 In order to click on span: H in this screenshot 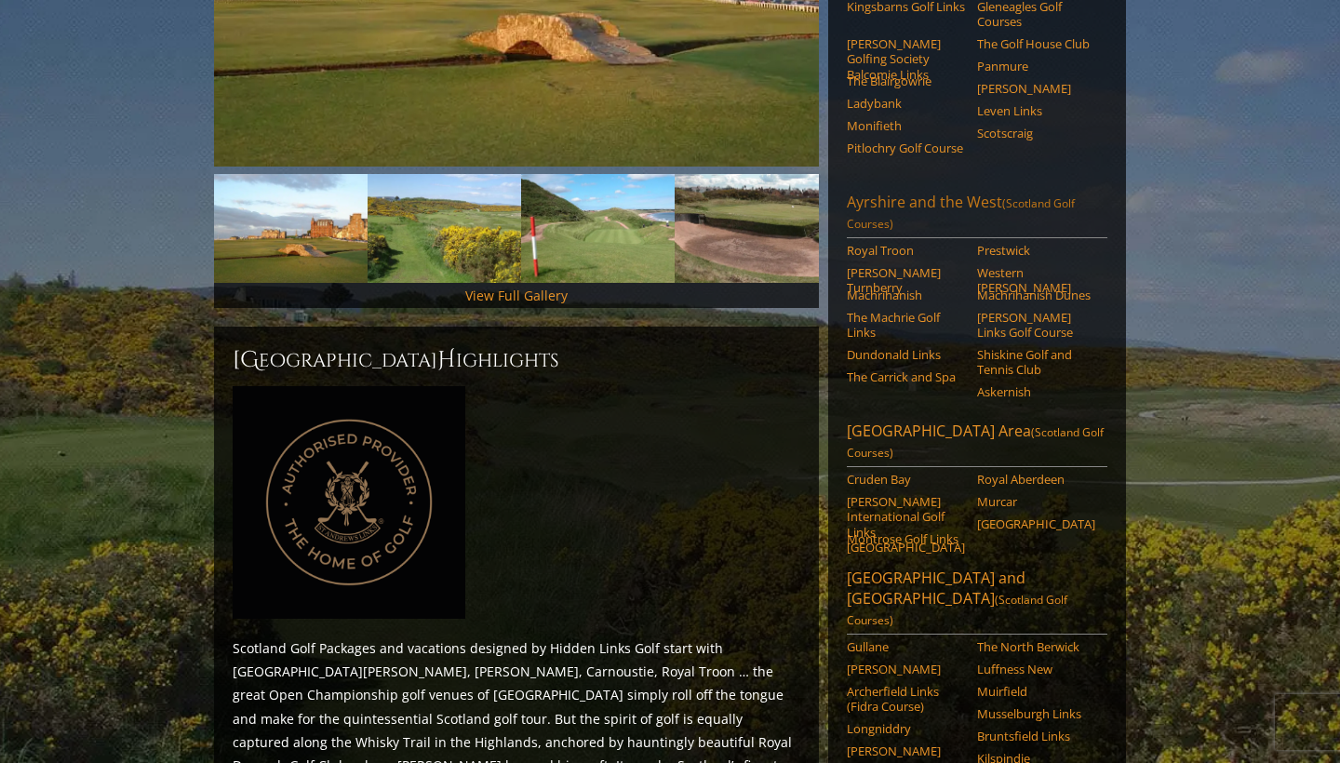, I will do `click(447, 360)`.